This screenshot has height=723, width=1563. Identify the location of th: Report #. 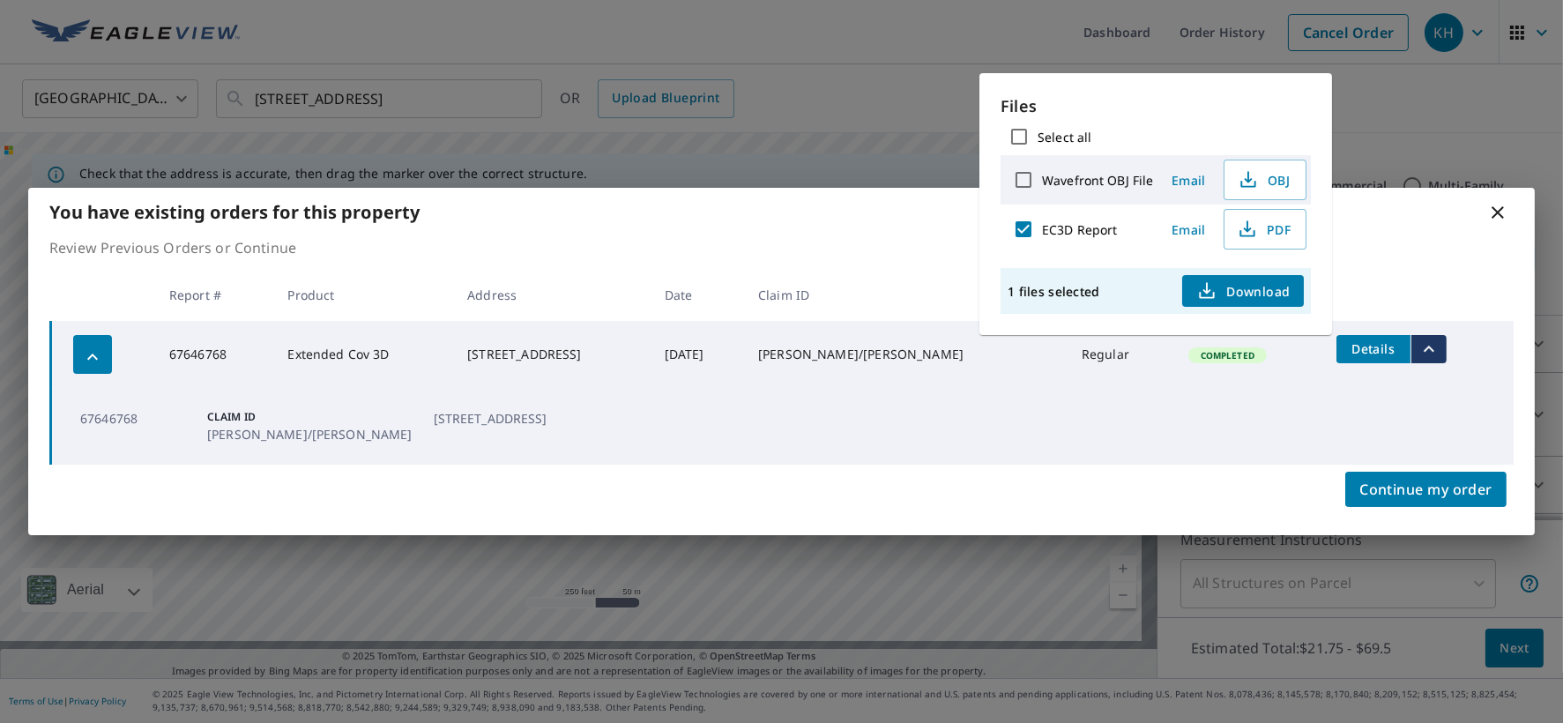
(214, 294).